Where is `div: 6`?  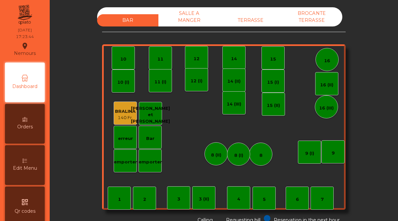
div: 6 is located at coordinates (297, 200).